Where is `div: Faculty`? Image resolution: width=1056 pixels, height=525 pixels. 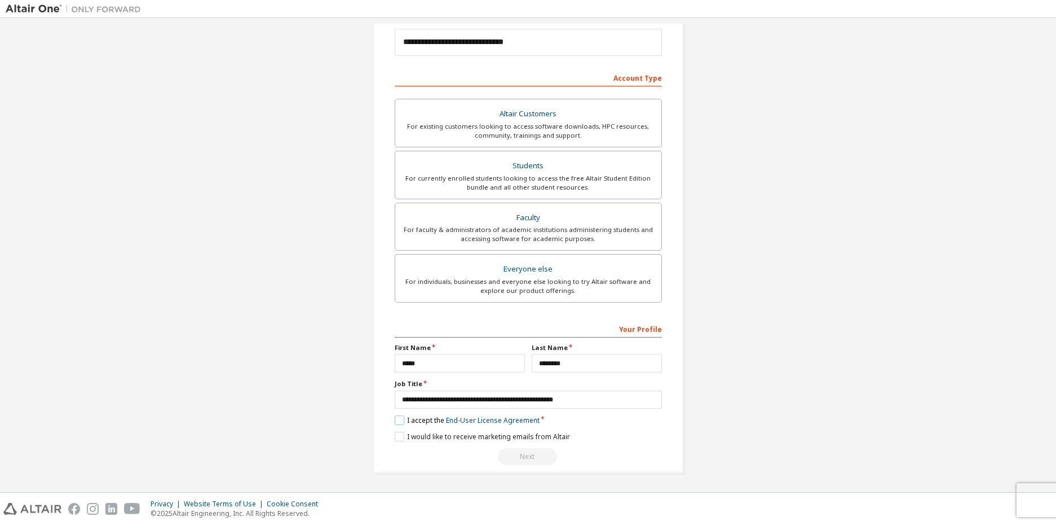
div: Faculty is located at coordinates (529, 218).